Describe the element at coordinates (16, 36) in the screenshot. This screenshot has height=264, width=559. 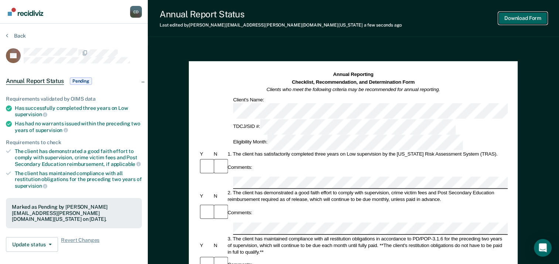
I see `button: Back` at that location.